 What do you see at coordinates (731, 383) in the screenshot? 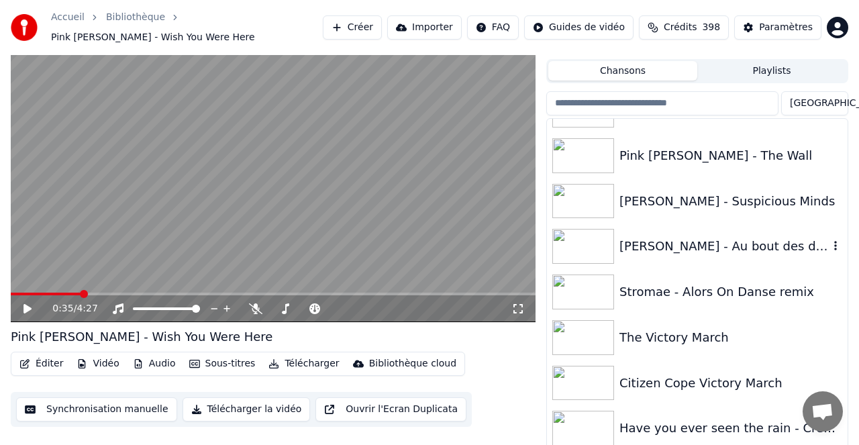
I see `div: Citizen Cope Victory March` at bounding box center [731, 383].